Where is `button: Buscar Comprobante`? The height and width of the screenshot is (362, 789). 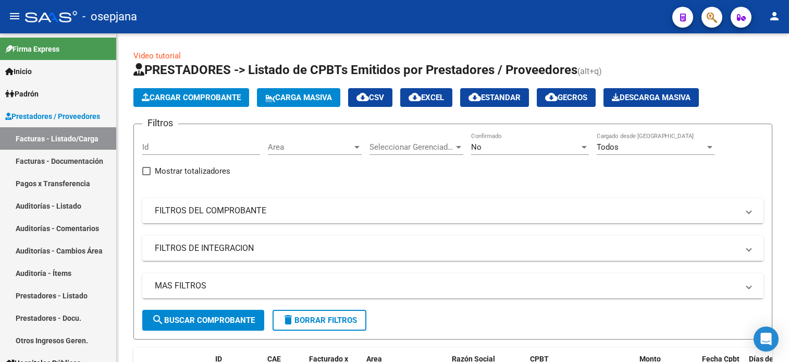
button: Buscar Comprobante is located at coordinates (203, 320).